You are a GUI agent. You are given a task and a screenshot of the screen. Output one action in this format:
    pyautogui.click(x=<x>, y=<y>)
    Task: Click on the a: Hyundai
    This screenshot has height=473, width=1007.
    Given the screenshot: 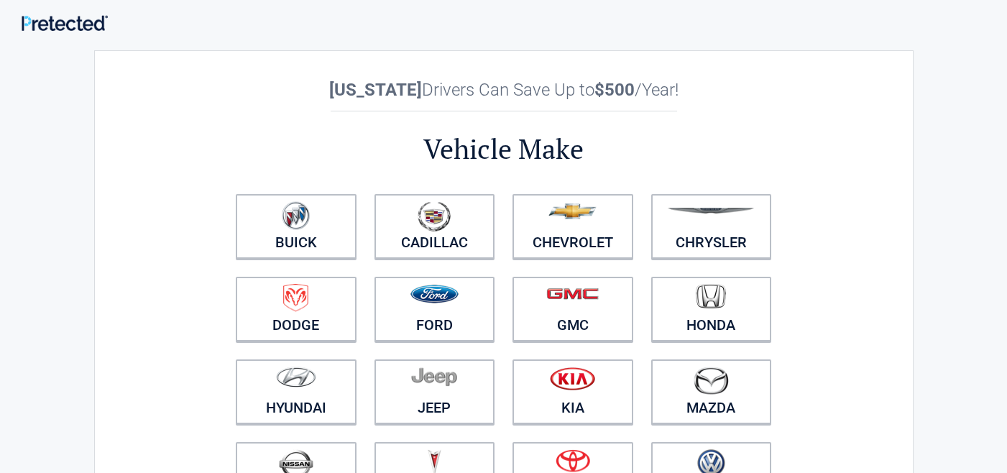 What is the action you would take?
    pyautogui.click(x=296, y=392)
    